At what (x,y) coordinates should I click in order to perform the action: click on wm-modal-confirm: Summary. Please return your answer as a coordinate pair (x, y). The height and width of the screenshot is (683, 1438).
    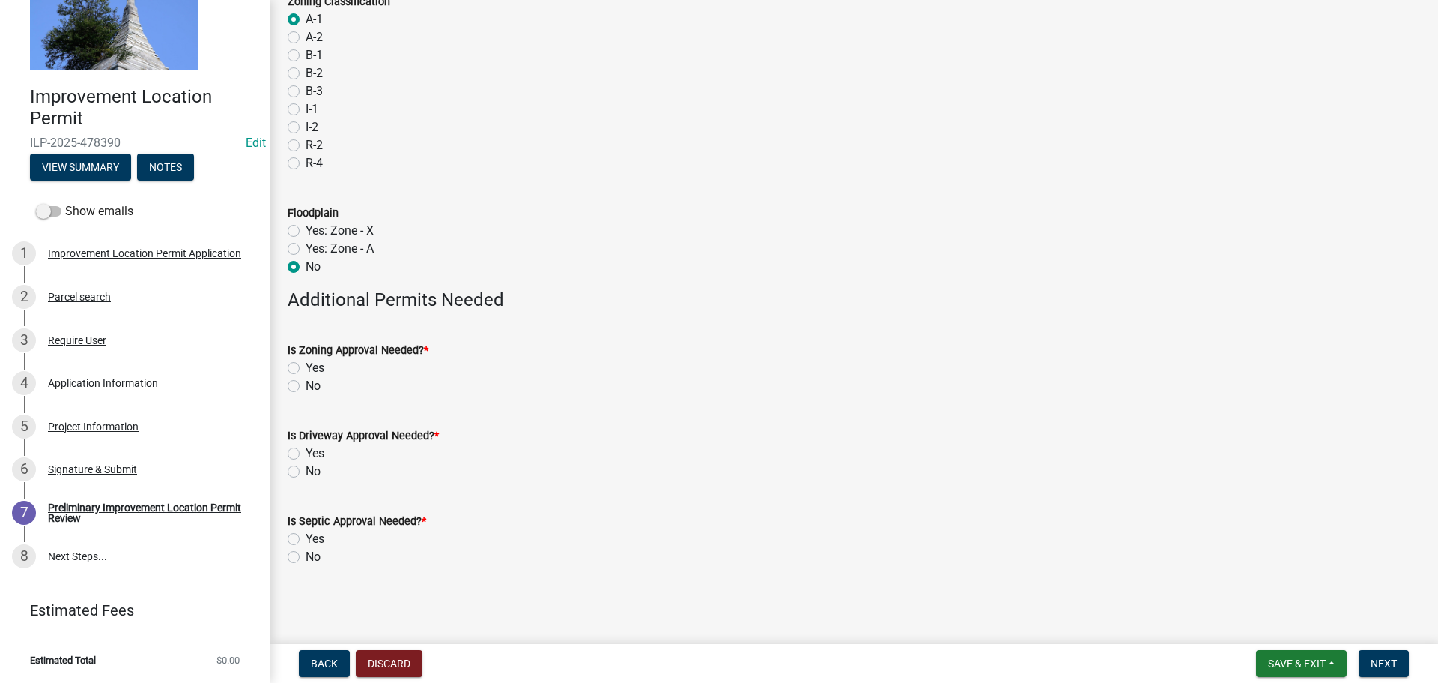
    Looking at the image, I should click on (80, 168).